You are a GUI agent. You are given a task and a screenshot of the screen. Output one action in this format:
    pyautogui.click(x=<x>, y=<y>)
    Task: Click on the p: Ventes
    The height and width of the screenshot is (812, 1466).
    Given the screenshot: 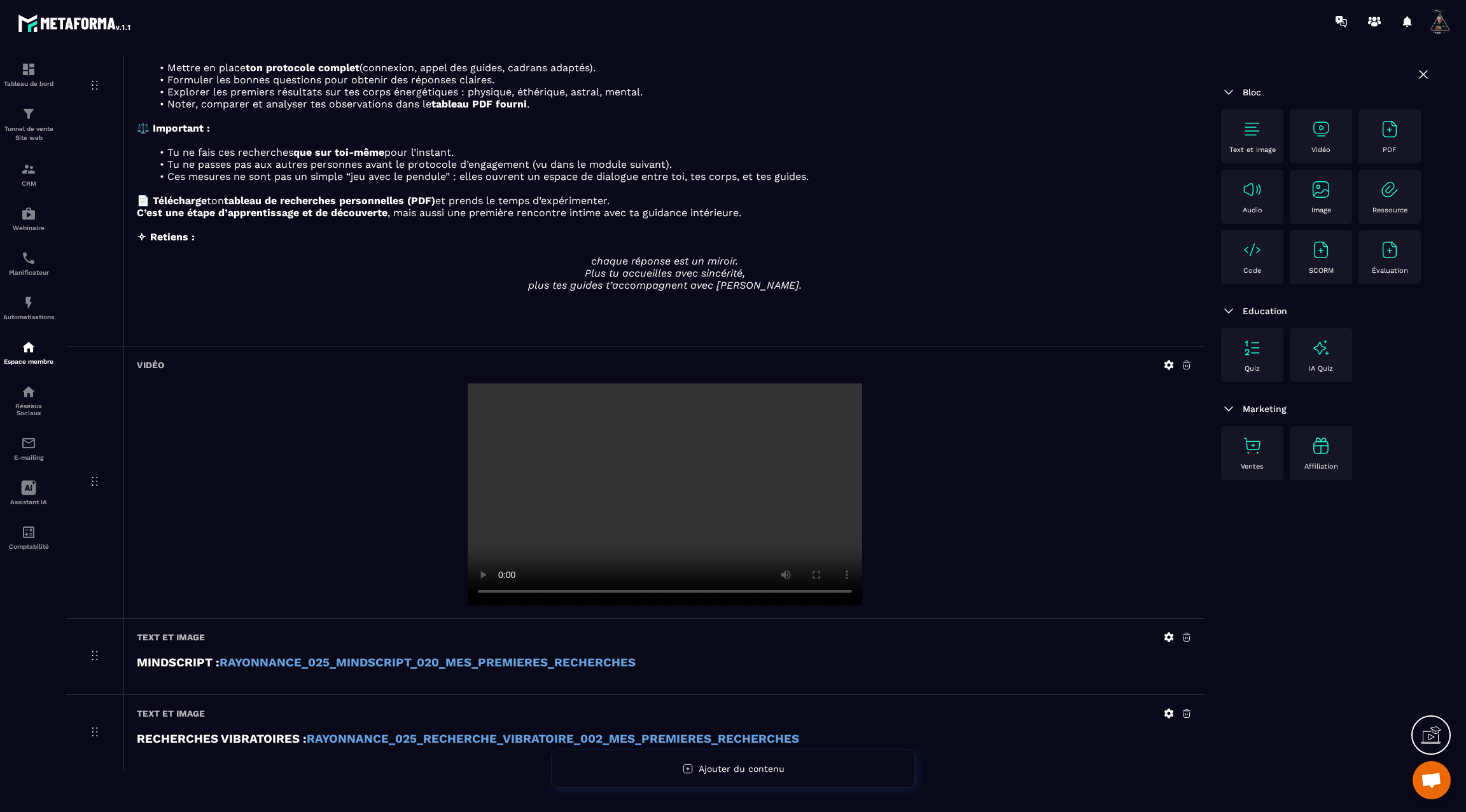 What is the action you would take?
    pyautogui.click(x=1252, y=466)
    